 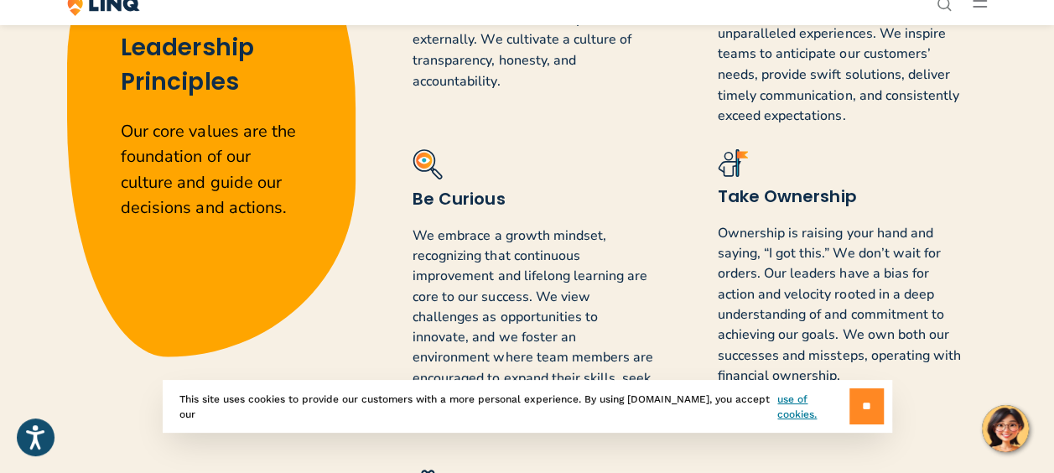 What do you see at coordinates (1006, 429) in the screenshot?
I see `button: Hello, have a question? Let’s chat.` at bounding box center [1006, 429].